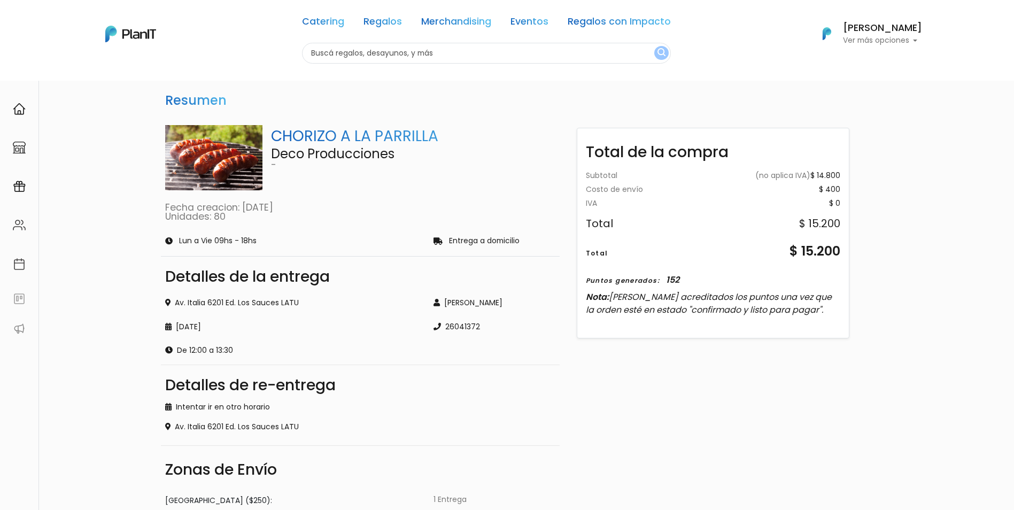 The width and height of the screenshot is (1014, 510). What do you see at coordinates (360, 407) in the screenshot?
I see `div: Intentar ir en otro horario` at bounding box center [360, 407].